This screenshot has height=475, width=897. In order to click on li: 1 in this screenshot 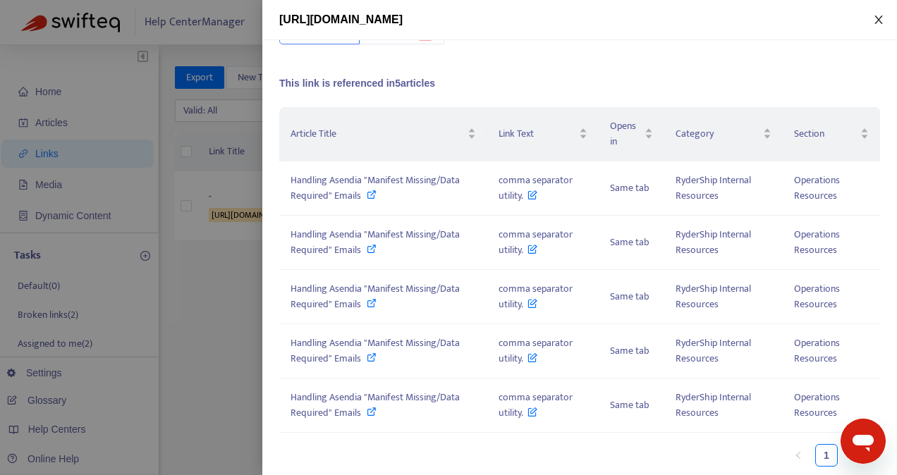, I will do `click(827, 456)`.